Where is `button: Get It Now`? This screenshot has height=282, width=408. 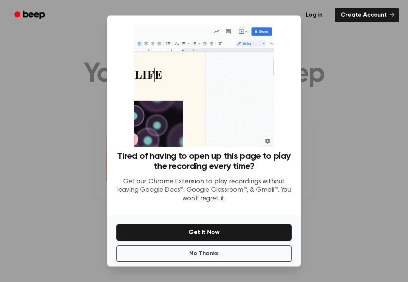 button: Get It Now is located at coordinates (204, 232).